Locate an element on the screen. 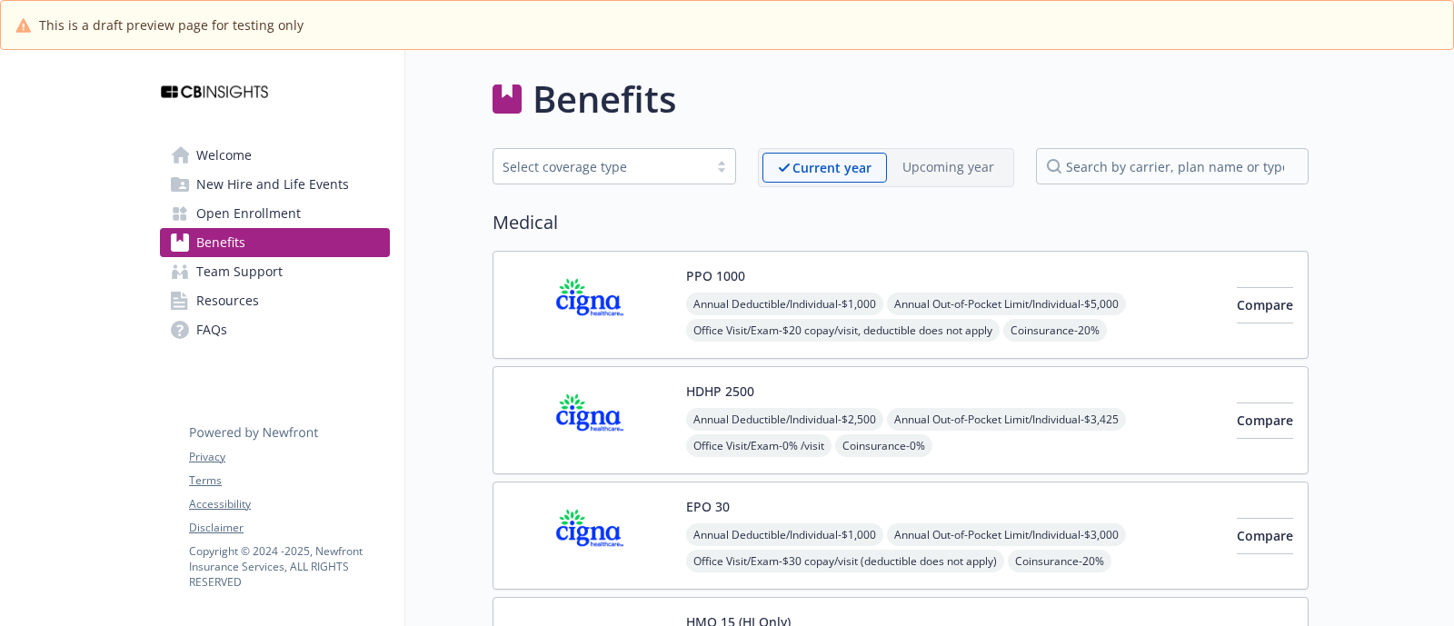 This screenshot has width=1454, height=626. span: Resources is located at coordinates (227, 301).